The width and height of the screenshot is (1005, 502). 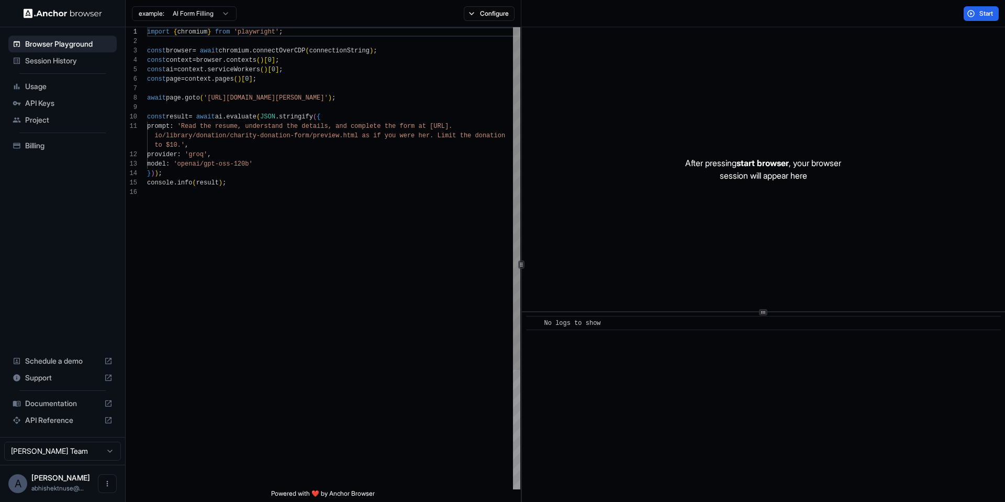 I want to click on span: API Reference, so click(x=62, y=420).